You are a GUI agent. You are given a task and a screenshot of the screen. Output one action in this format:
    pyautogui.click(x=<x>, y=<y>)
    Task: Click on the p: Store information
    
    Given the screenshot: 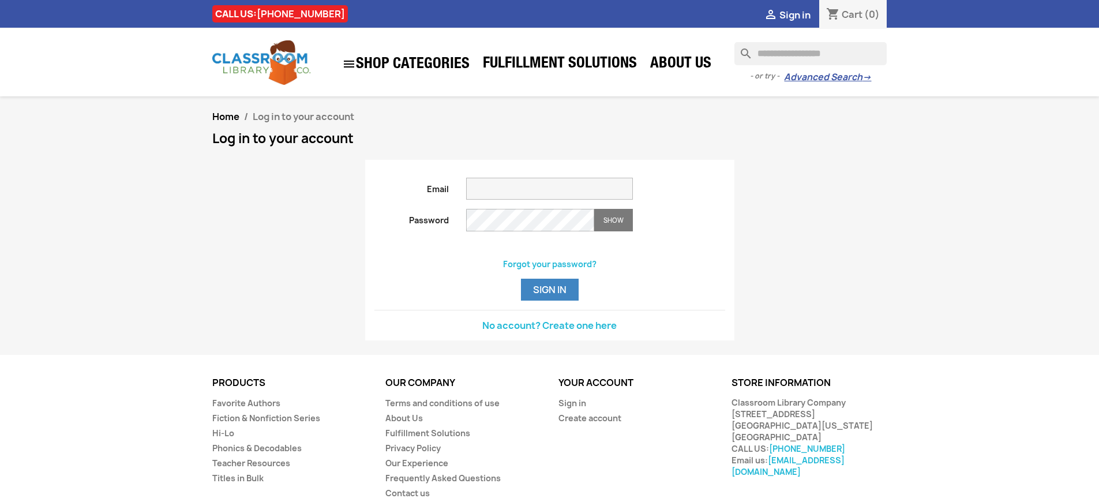 What is the action you would take?
    pyautogui.click(x=809, y=383)
    